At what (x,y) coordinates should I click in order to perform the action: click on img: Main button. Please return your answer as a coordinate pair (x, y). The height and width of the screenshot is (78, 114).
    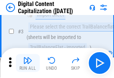
    Looking at the image, I should click on (100, 63).